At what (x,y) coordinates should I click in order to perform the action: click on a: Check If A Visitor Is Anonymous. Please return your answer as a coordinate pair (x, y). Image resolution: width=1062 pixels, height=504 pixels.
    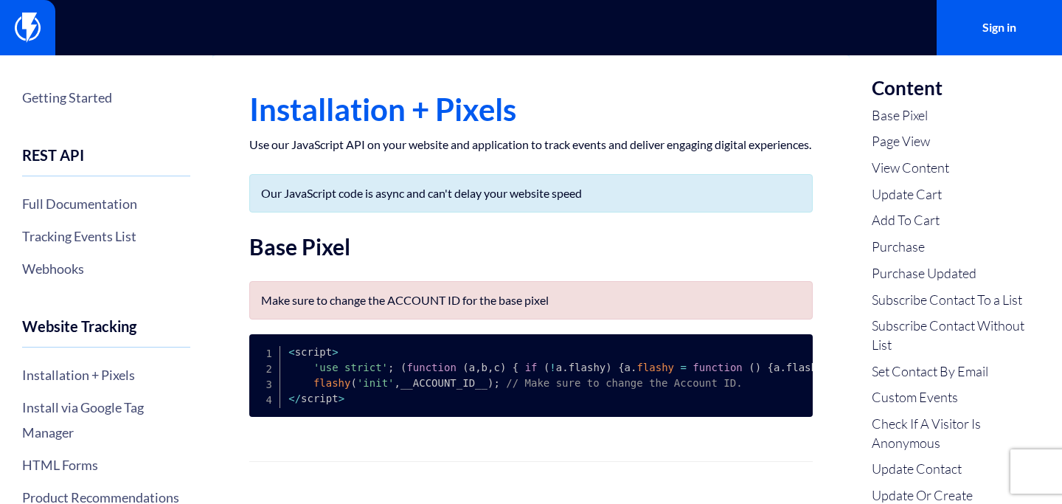
    Looking at the image, I should click on (956, 433).